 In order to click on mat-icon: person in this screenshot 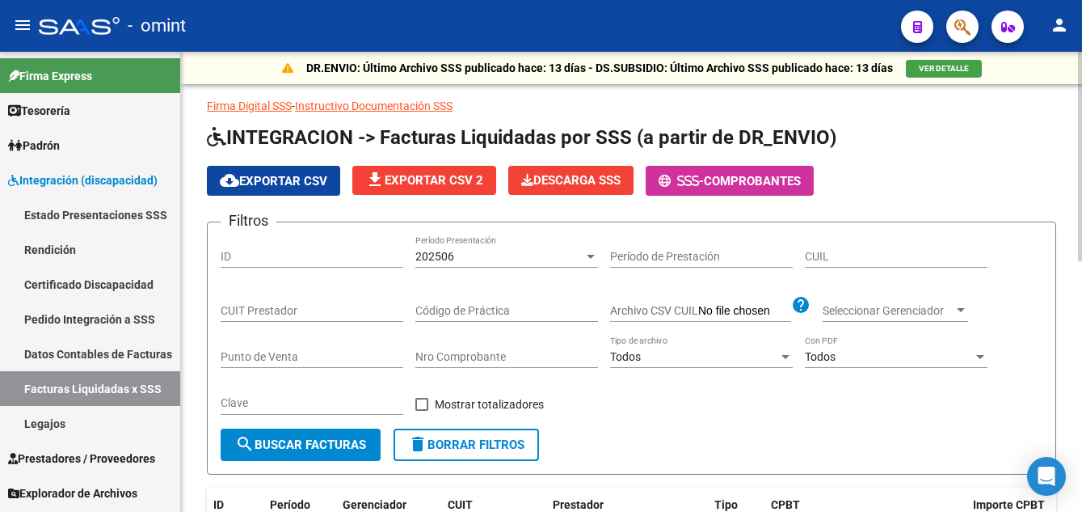, I will do `click(1060, 25)`.